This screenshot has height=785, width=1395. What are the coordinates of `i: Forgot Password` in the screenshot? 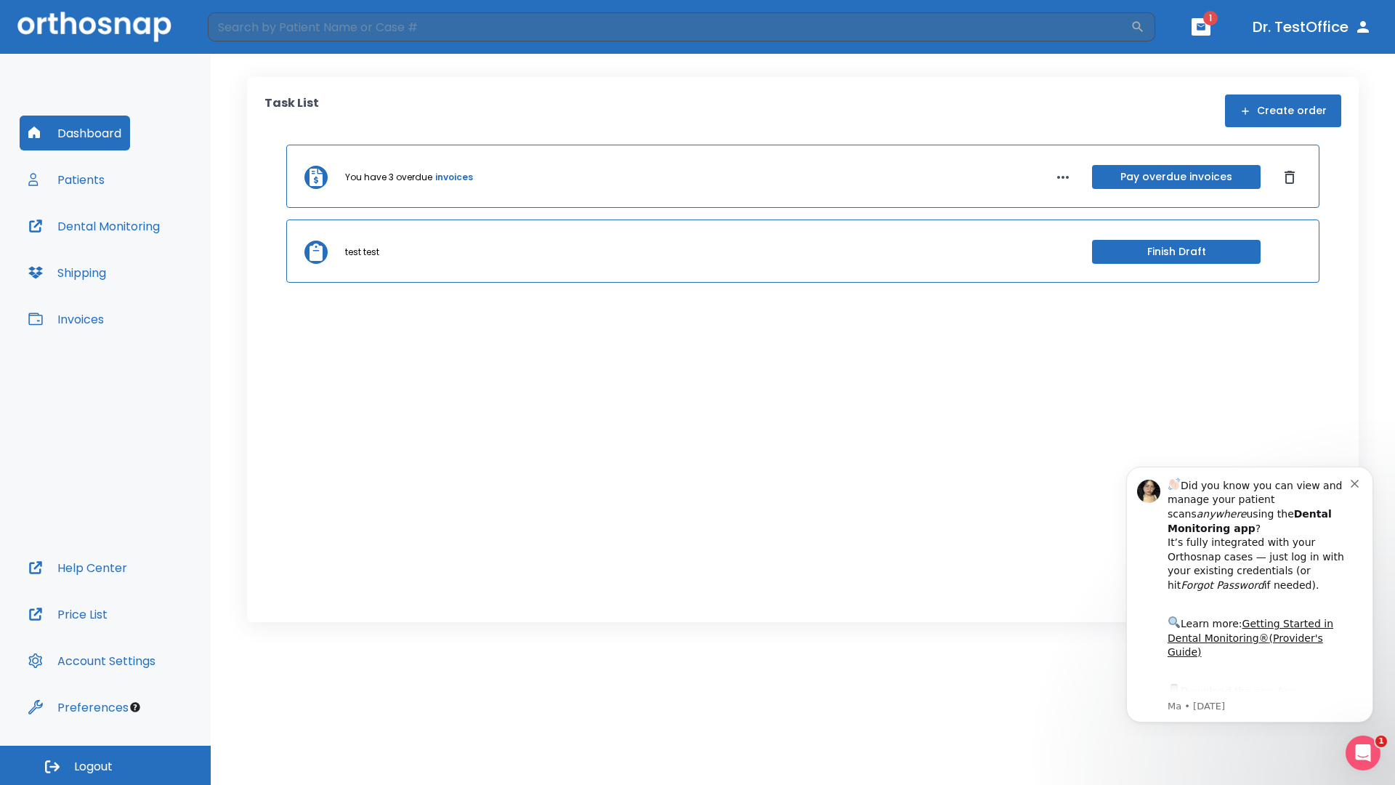 It's located at (118, 140).